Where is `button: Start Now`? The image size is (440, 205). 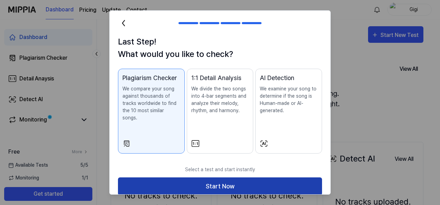 button: Start Now is located at coordinates (220, 187).